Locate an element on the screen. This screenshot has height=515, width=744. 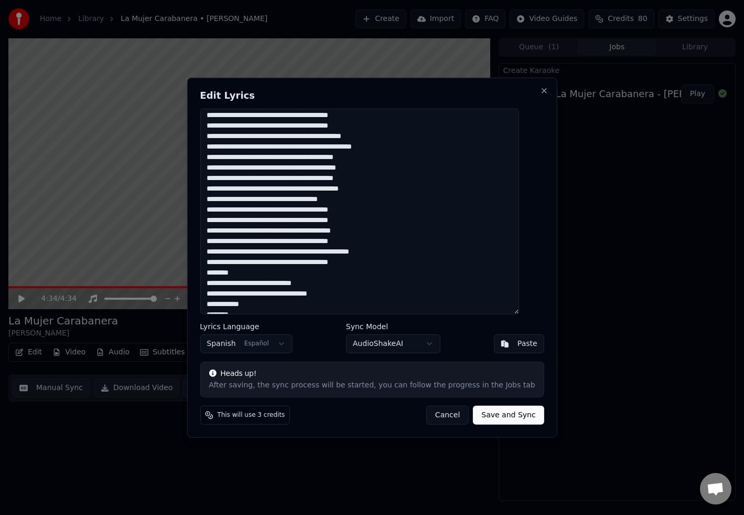
div: Paste is located at coordinates (528, 344).